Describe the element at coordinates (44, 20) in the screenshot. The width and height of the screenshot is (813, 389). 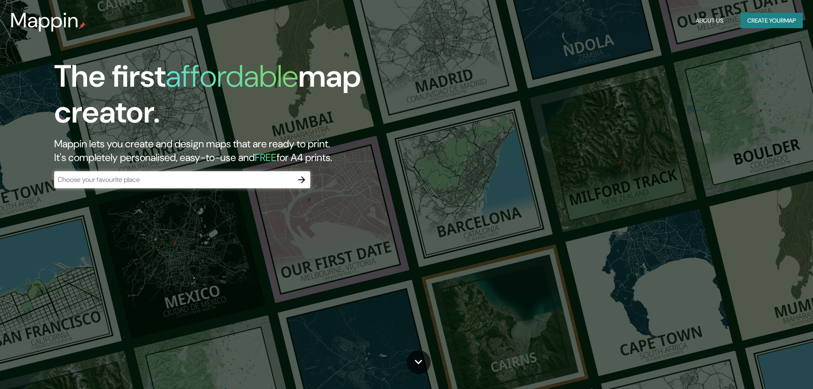
I see `h3: Mappin` at that location.